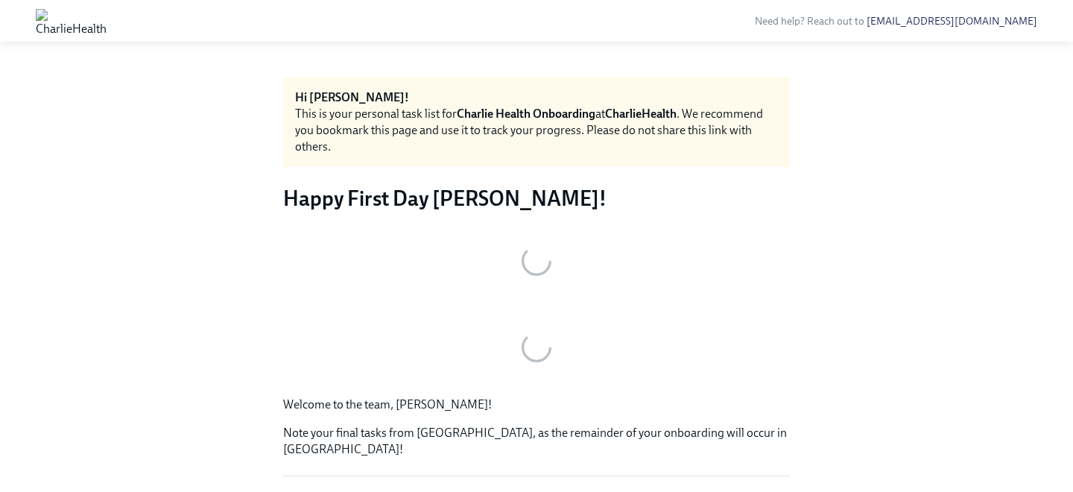  Describe the element at coordinates (537, 130) in the screenshot. I see `div: This is your personal task list for at . We recommend you bookmark this page and use it to track ...` at that location.